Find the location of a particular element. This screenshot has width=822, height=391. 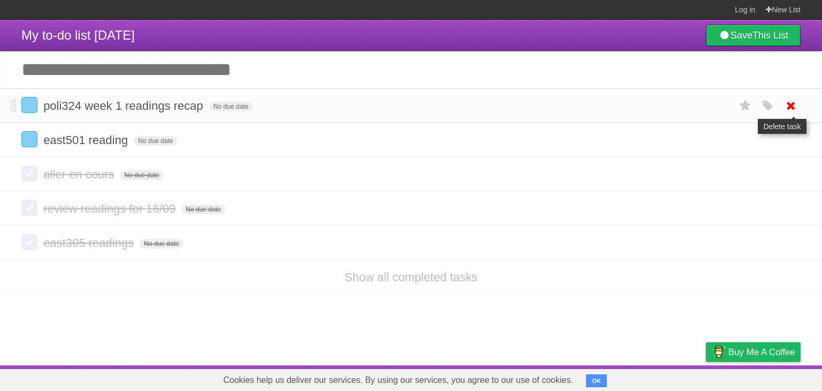

span: Buy me a coffee is located at coordinates (762, 352).